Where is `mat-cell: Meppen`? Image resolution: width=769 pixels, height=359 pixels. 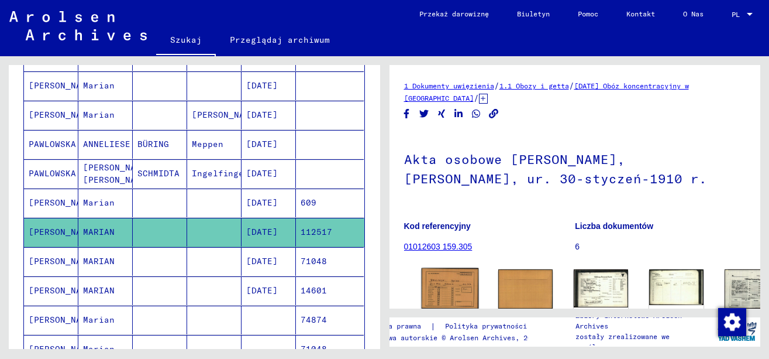
mat-cell: Meppen is located at coordinates (214, 144).